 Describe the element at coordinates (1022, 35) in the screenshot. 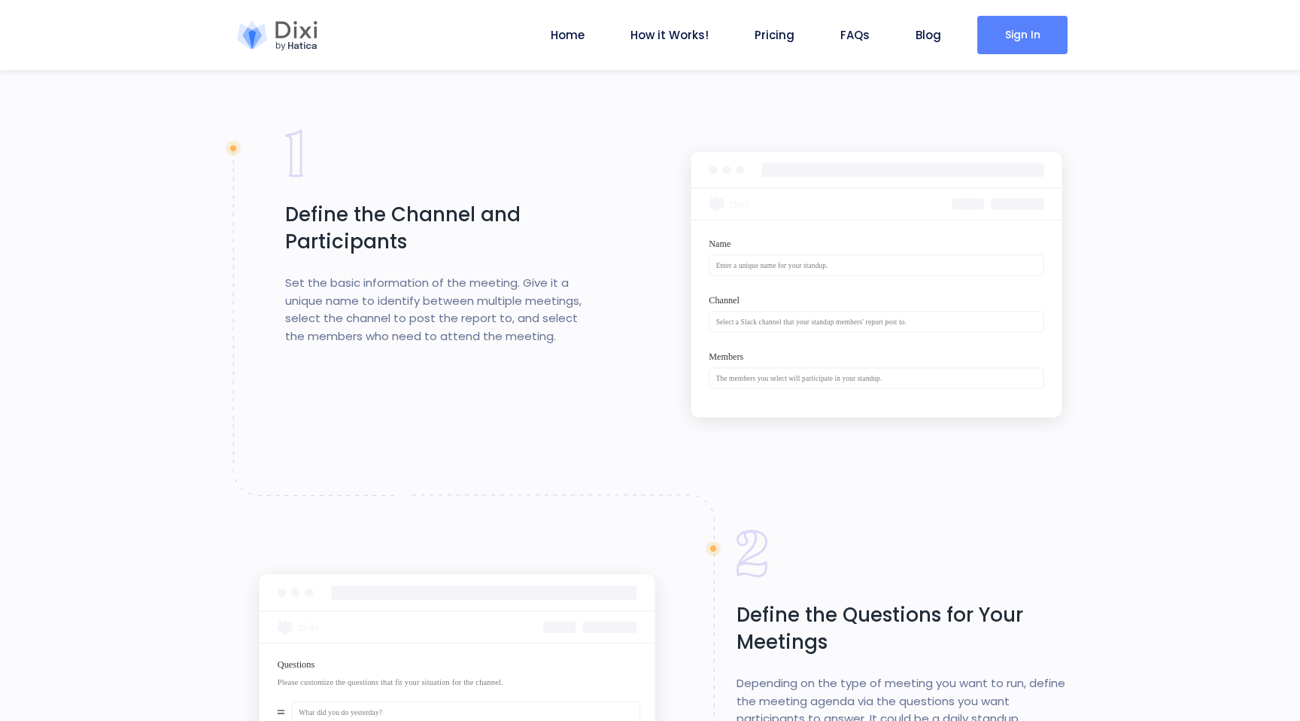

I see `a: Sign In` at that location.